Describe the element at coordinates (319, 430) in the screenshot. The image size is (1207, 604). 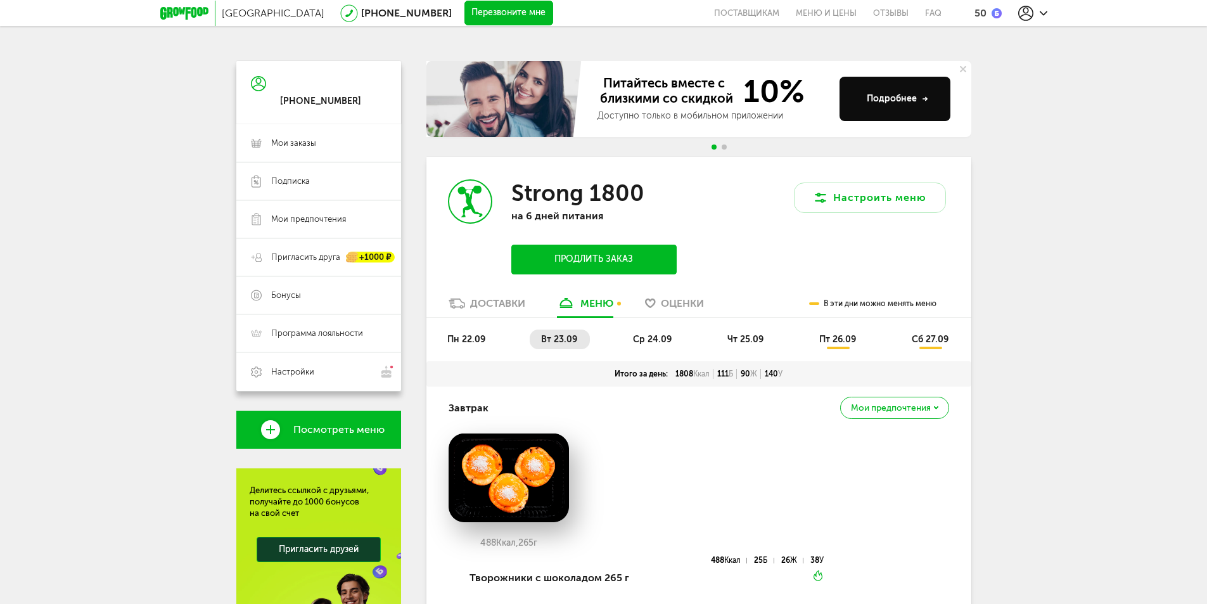
I see `a: Посмотреть меню` at that location.